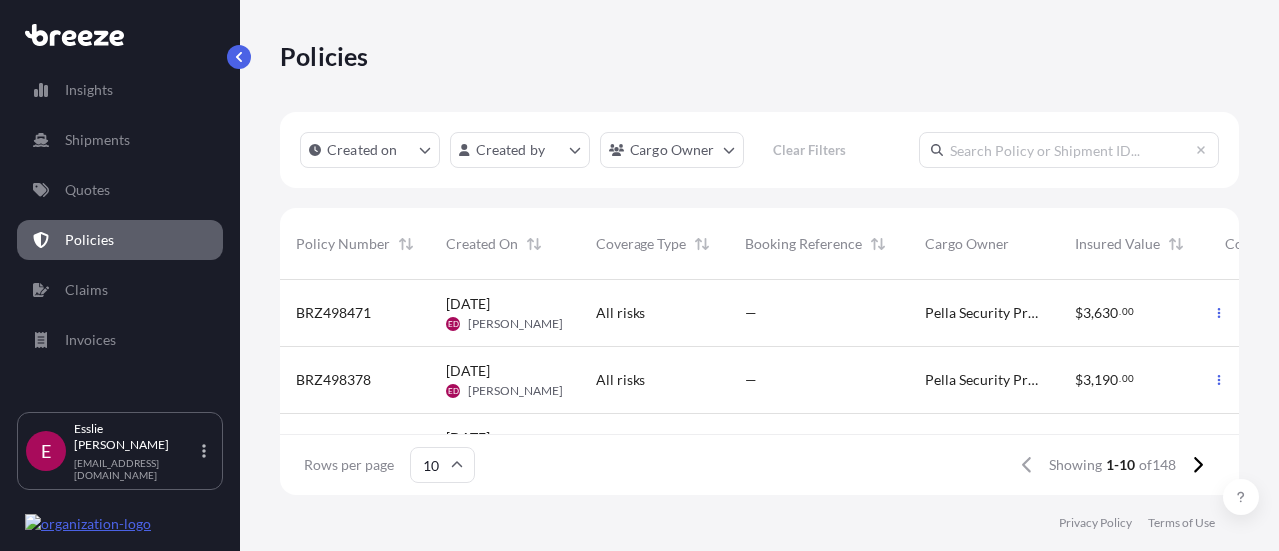  What do you see at coordinates (1106, 380) in the screenshot?
I see `span: 190` at bounding box center [1106, 380].